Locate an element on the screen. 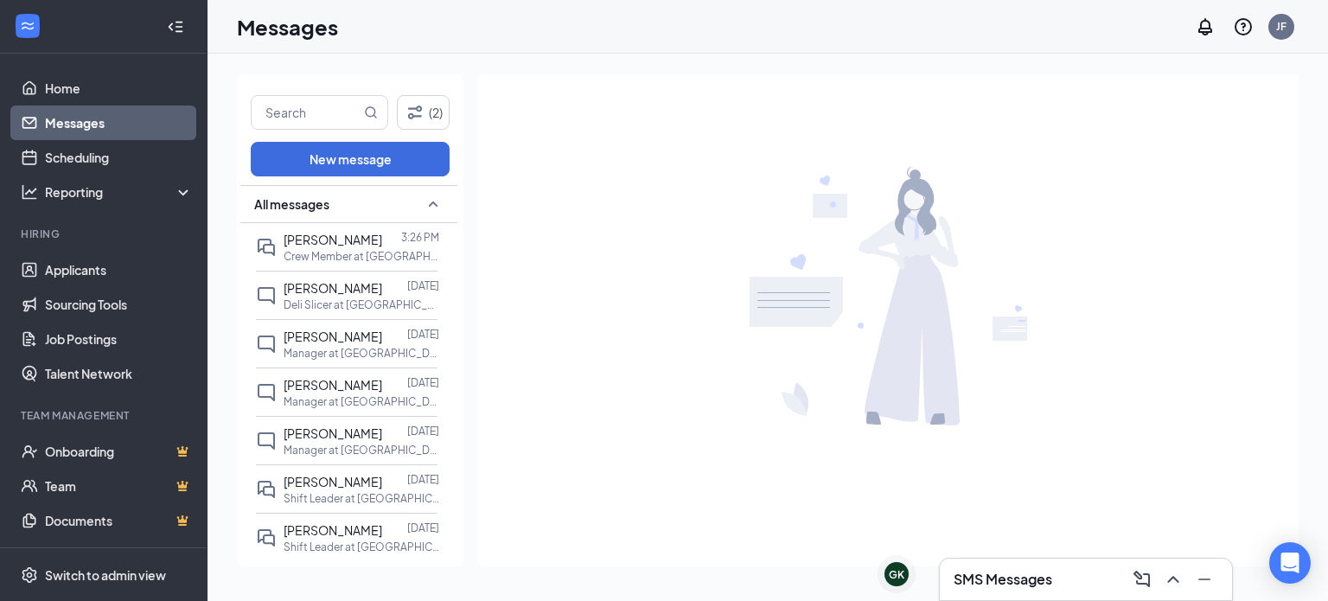 This screenshot has height=601, width=1328. a: Sourcing Tools is located at coordinates (118, 304).